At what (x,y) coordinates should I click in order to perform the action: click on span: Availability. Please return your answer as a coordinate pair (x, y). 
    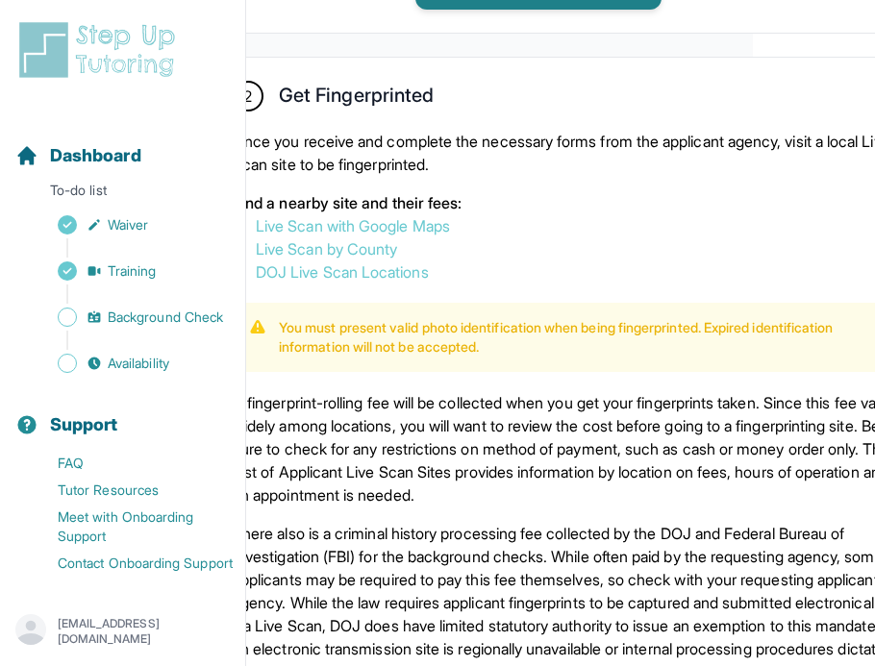
    Looking at the image, I should click on (138, 364).